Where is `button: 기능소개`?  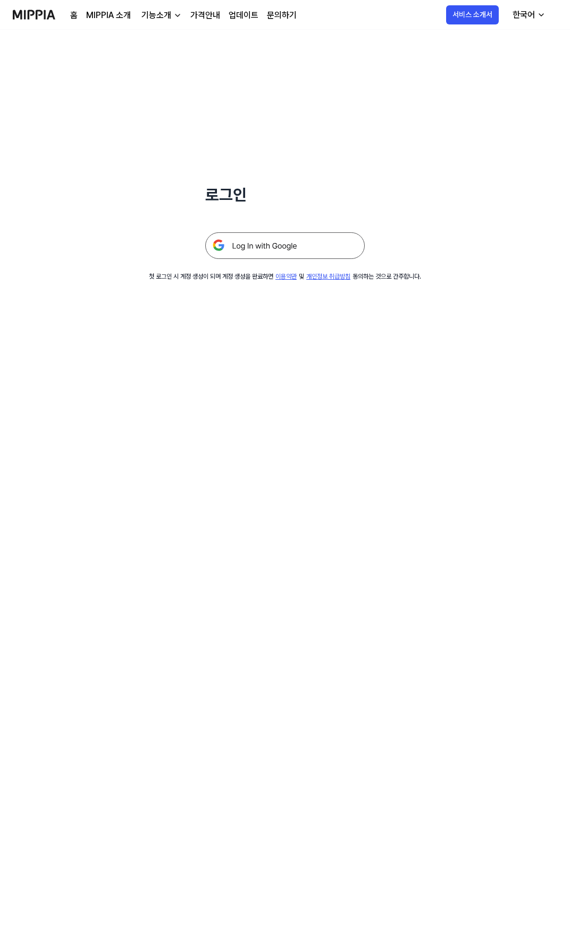
button: 기능소개 is located at coordinates (161, 15).